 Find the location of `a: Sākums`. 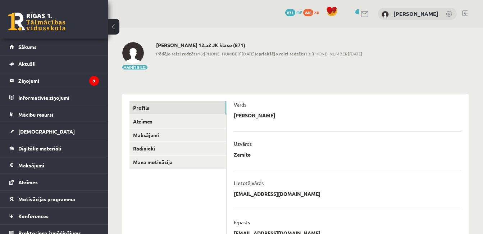

a: Sākums is located at coordinates (54, 47).